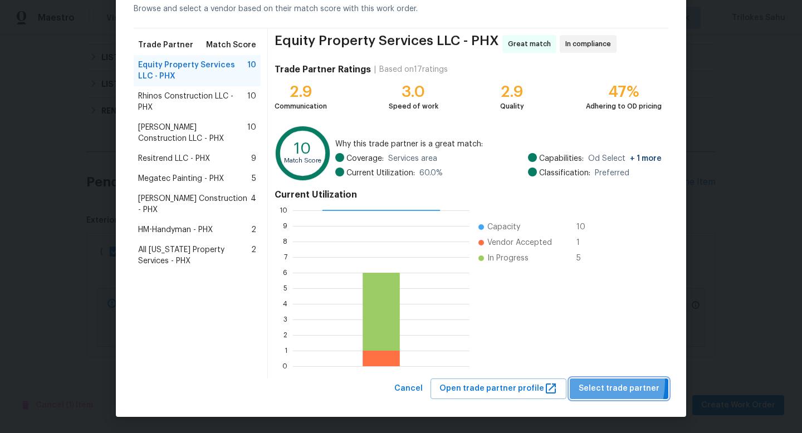 Image resolution: width=802 pixels, height=433 pixels. What do you see at coordinates (413, 92) in the screenshot?
I see `div: 3.0` at bounding box center [413, 92].